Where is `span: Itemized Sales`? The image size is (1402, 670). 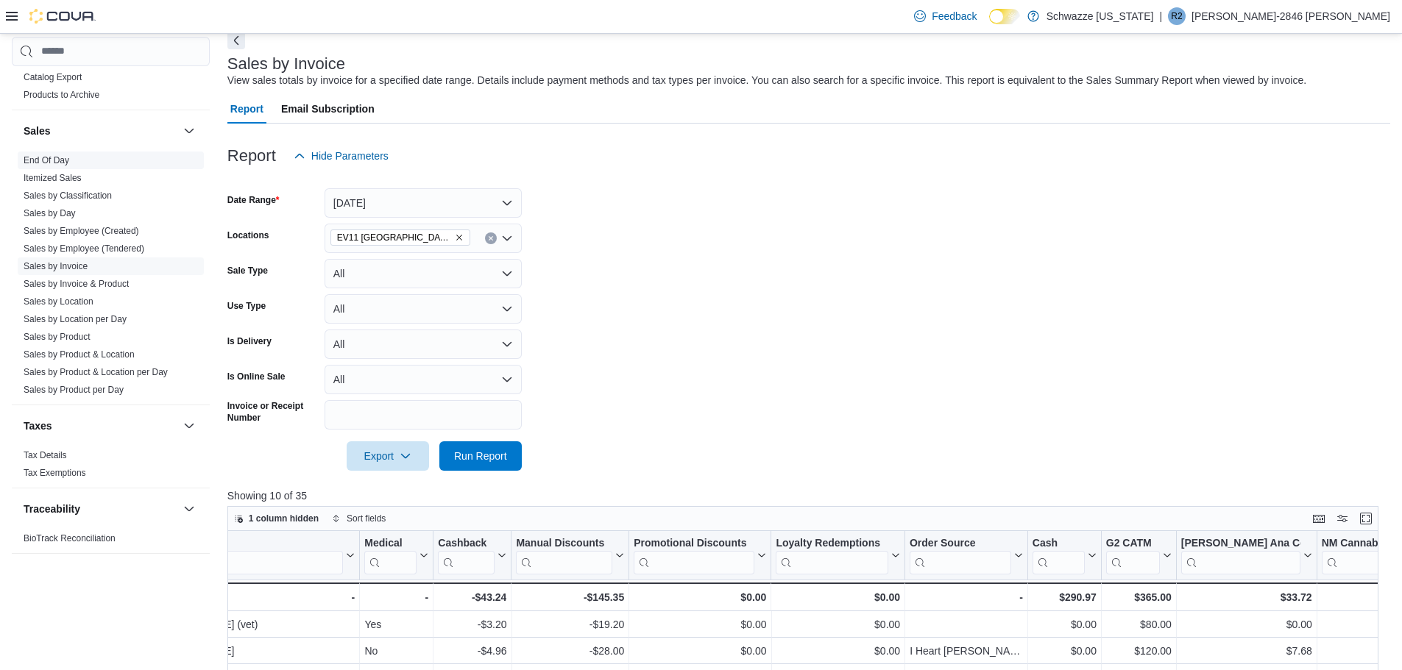 span: Itemized Sales is located at coordinates (52, 178).